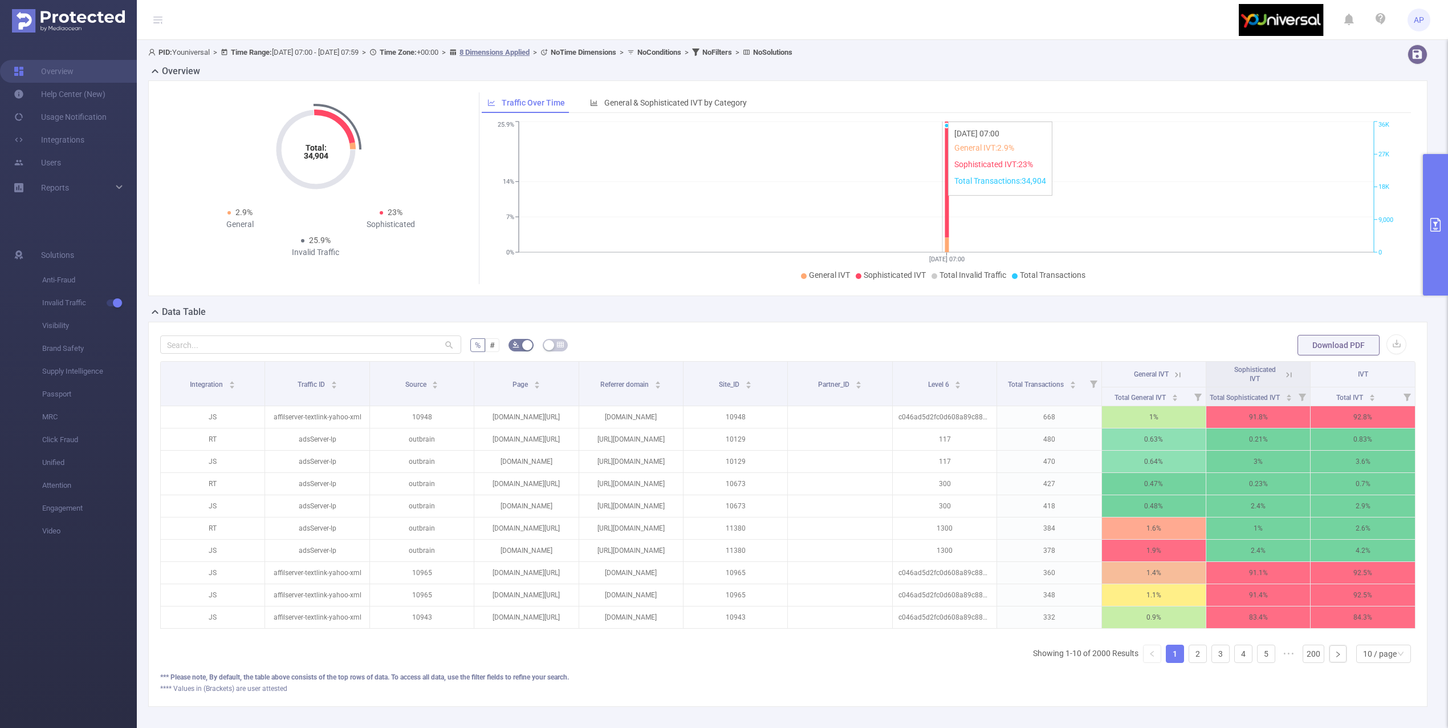  What do you see at coordinates (1363, 506) in the screenshot?
I see `p: 2.9%` at bounding box center [1363, 506].